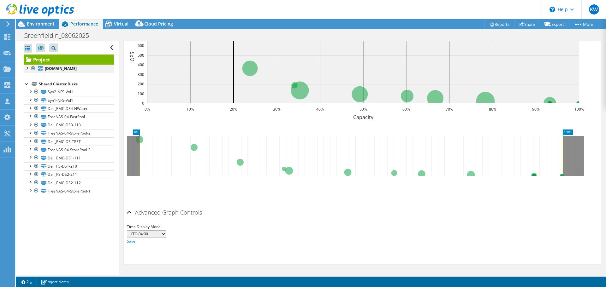 The image size is (606, 287). Describe the element at coordinates (69, 109) in the screenshot. I see `a: Dell_EMC-DS4-NWater` at that location.